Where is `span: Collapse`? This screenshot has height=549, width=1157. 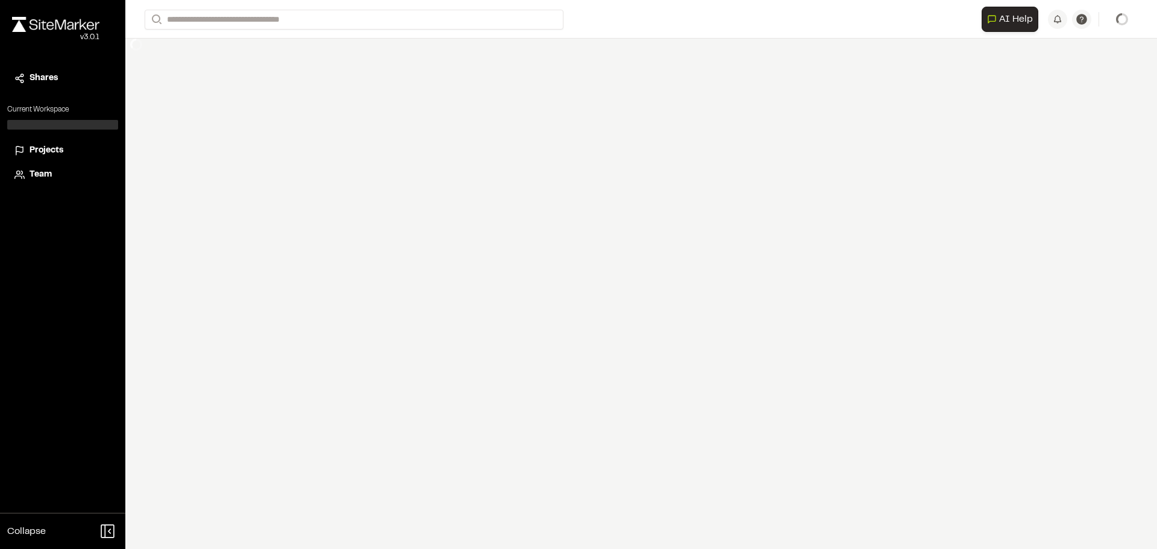
span: Collapse is located at coordinates (27, 531).